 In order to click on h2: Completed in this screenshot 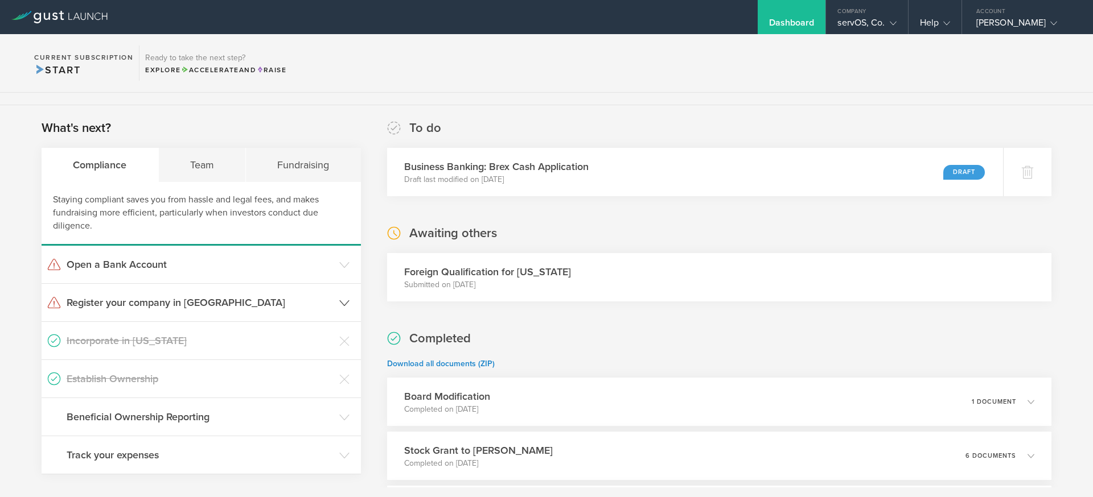, I will do `click(440, 339)`.